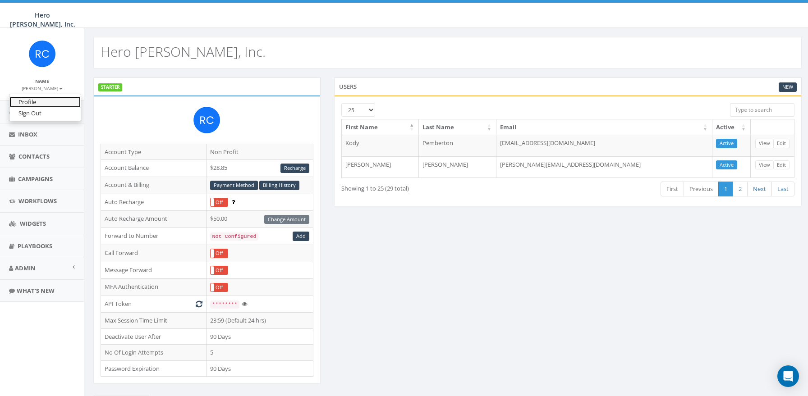  What do you see at coordinates (37, 201) in the screenshot?
I see `span: Workflows` at bounding box center [37, 201].